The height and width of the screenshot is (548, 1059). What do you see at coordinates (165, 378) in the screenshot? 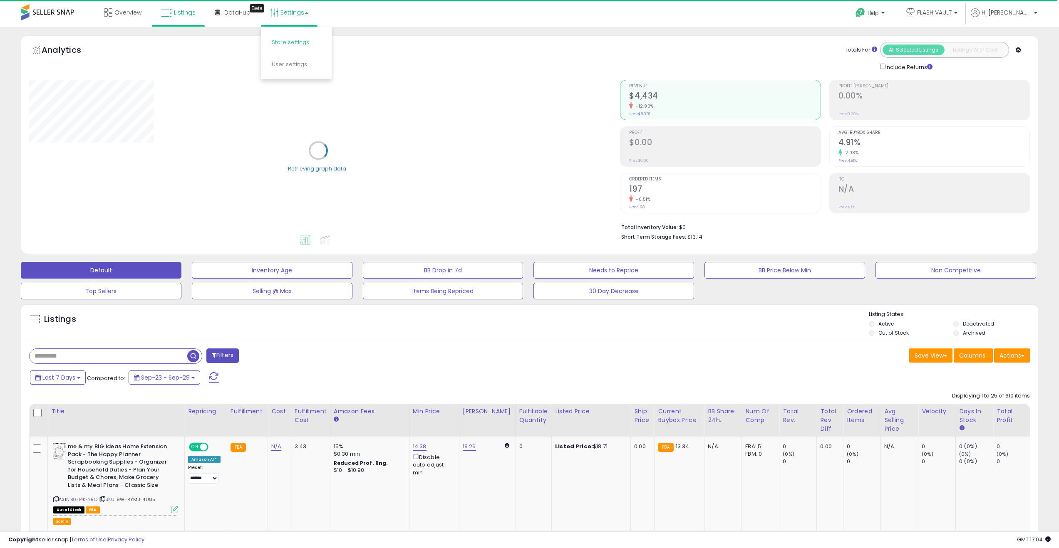
I see `span: Sep-23 - Sep-29` at bounding box center [165, 378].